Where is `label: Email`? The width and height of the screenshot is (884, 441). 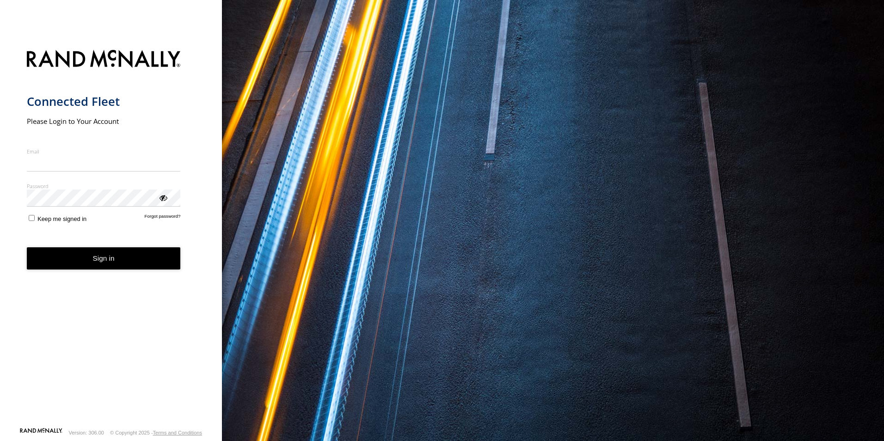 label: Email is located at coordinates (104, 151).